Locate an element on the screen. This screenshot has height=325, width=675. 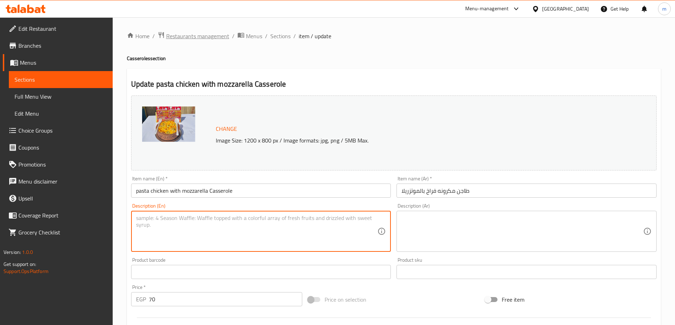
a: Menu disclaimer is located at coordinates (58, 182).